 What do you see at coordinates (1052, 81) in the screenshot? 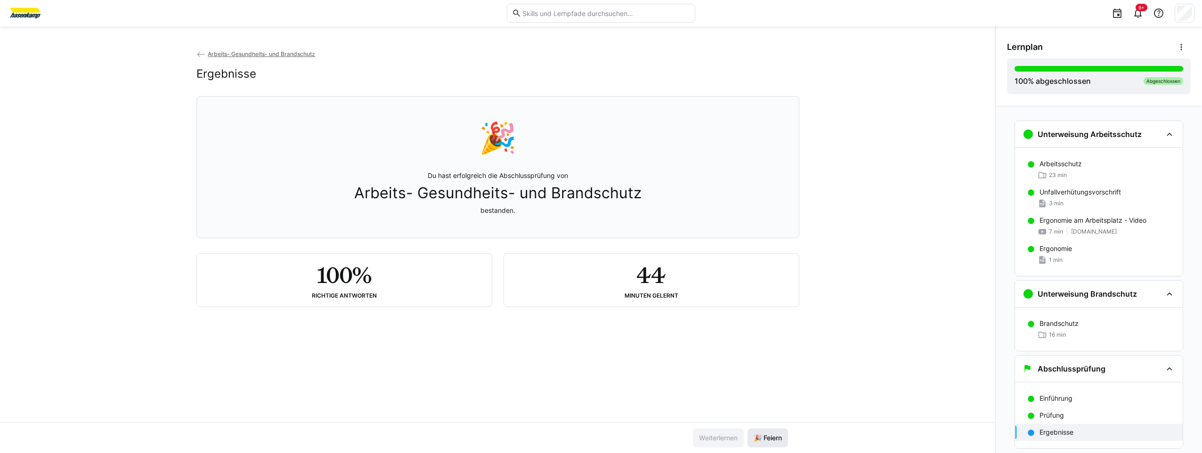
I see `div: % abgeschlossen` at bounding box center [1052, 81].